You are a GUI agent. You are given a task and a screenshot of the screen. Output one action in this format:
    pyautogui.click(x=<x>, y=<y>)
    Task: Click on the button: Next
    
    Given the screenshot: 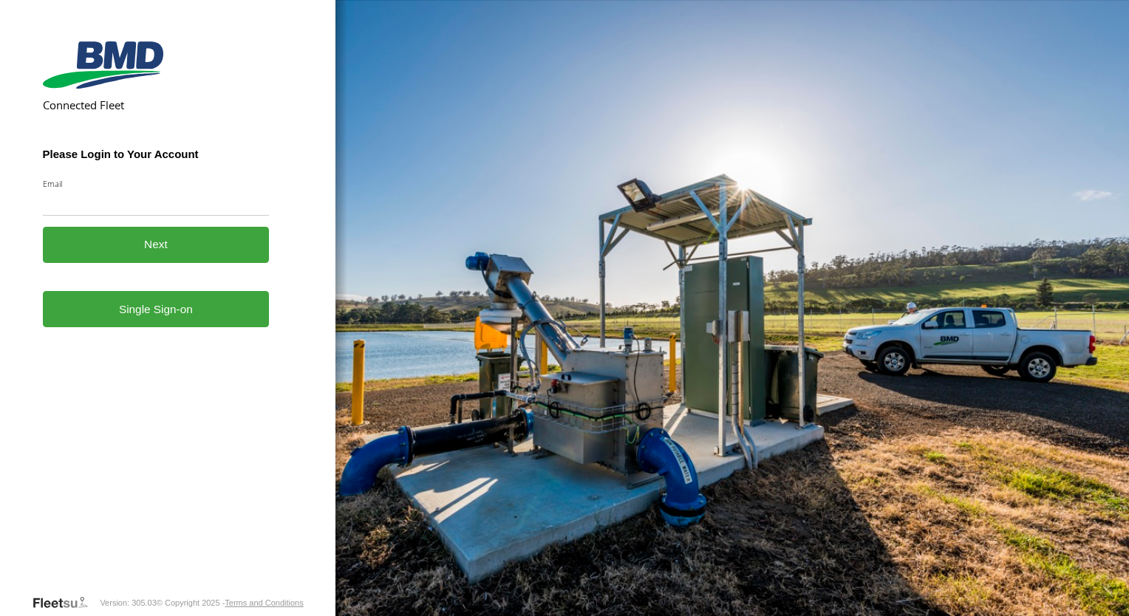 What is the action you would take?
    pyautogui.click(x=156, y=245)
    